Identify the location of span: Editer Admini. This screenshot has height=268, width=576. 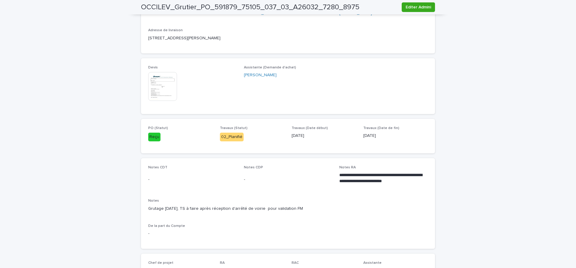
(418, 7).